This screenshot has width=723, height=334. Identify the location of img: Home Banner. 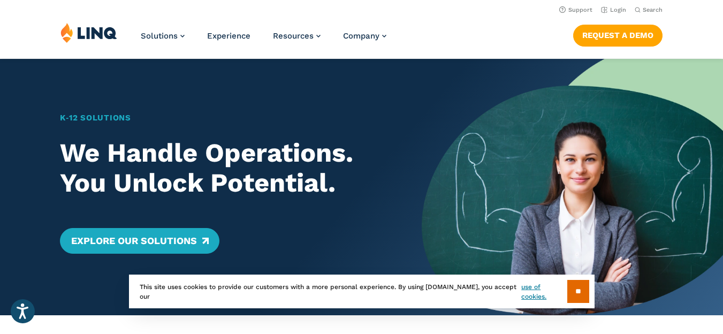
(572, 187).